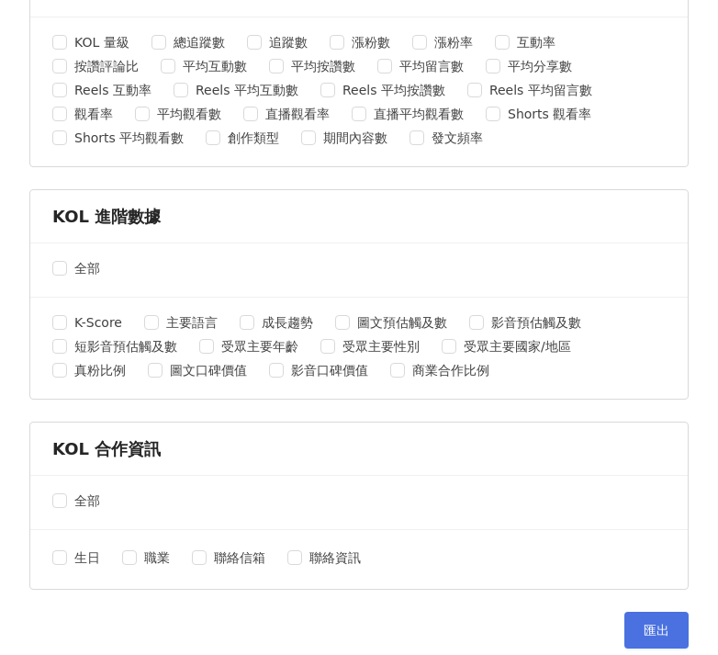 This screenshot has height=655, width=718. I want to click on div: KOL 進階數據, so click(359, 216).